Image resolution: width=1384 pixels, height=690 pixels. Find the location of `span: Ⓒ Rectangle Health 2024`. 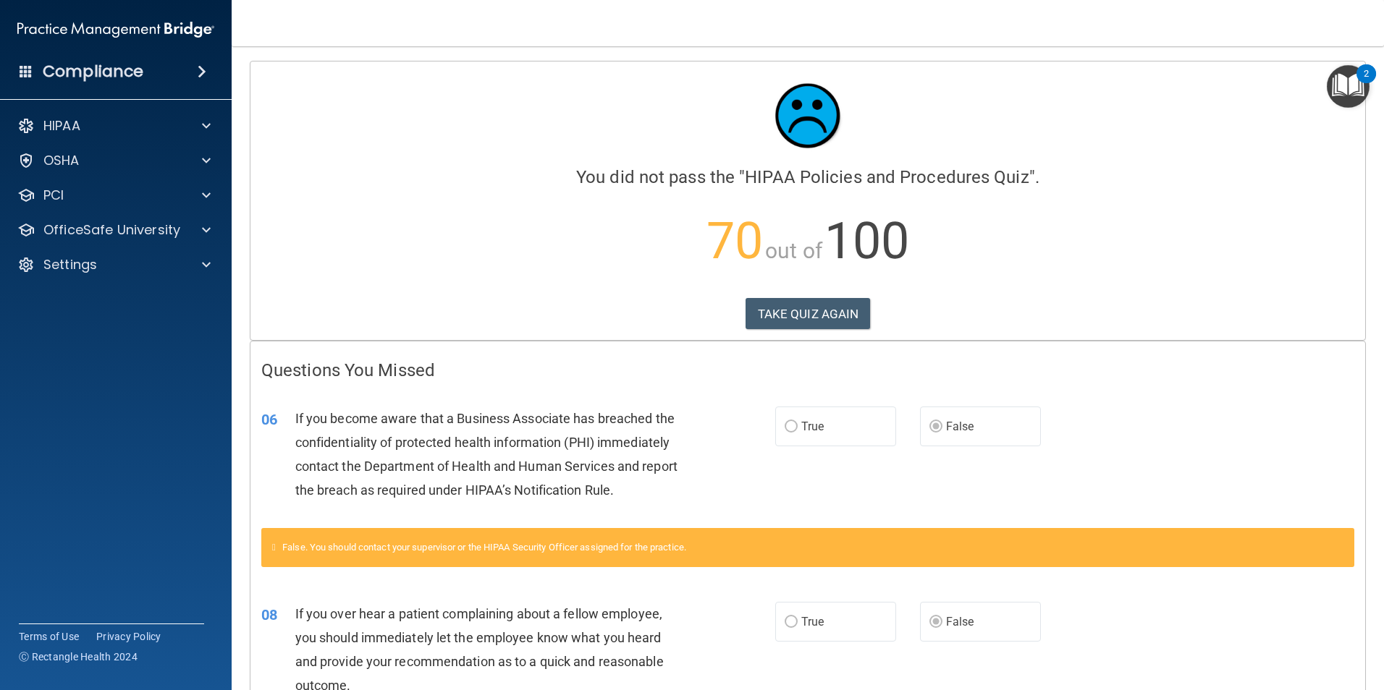

span: Ⓒ Rectangle Health 2024 is located at coordinates (78, 657).